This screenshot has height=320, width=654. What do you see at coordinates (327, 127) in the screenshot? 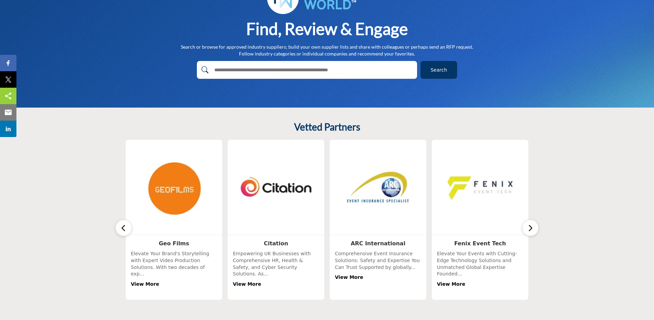
I see `h2: Vetted Partners` at bounding box center [327, 127].